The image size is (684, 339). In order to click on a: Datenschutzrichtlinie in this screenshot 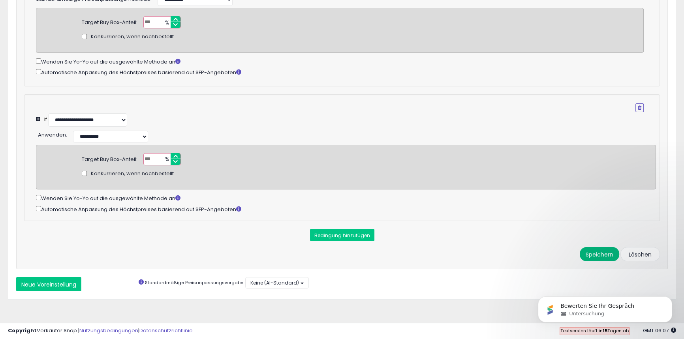, I will do `click(166, 331)`.